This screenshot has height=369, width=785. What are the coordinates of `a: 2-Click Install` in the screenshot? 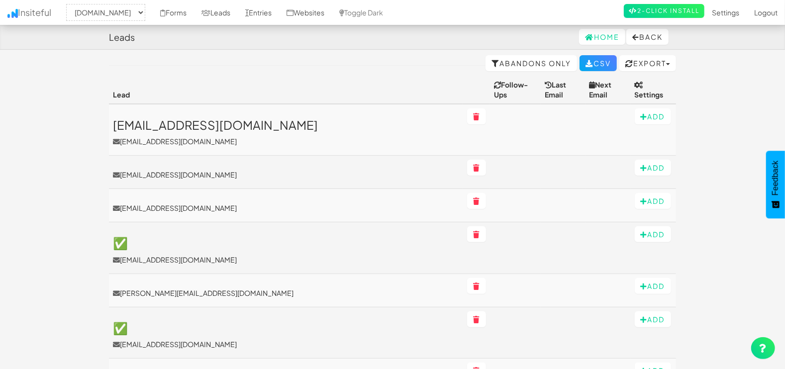 It's located at (664, 11).